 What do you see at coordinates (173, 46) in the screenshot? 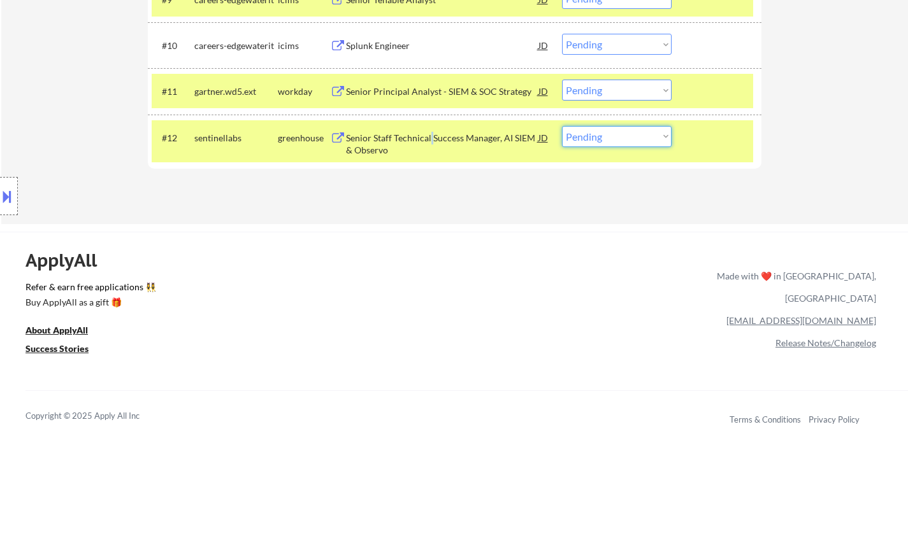
I see `div: #10` at bounding box center [173, 46].